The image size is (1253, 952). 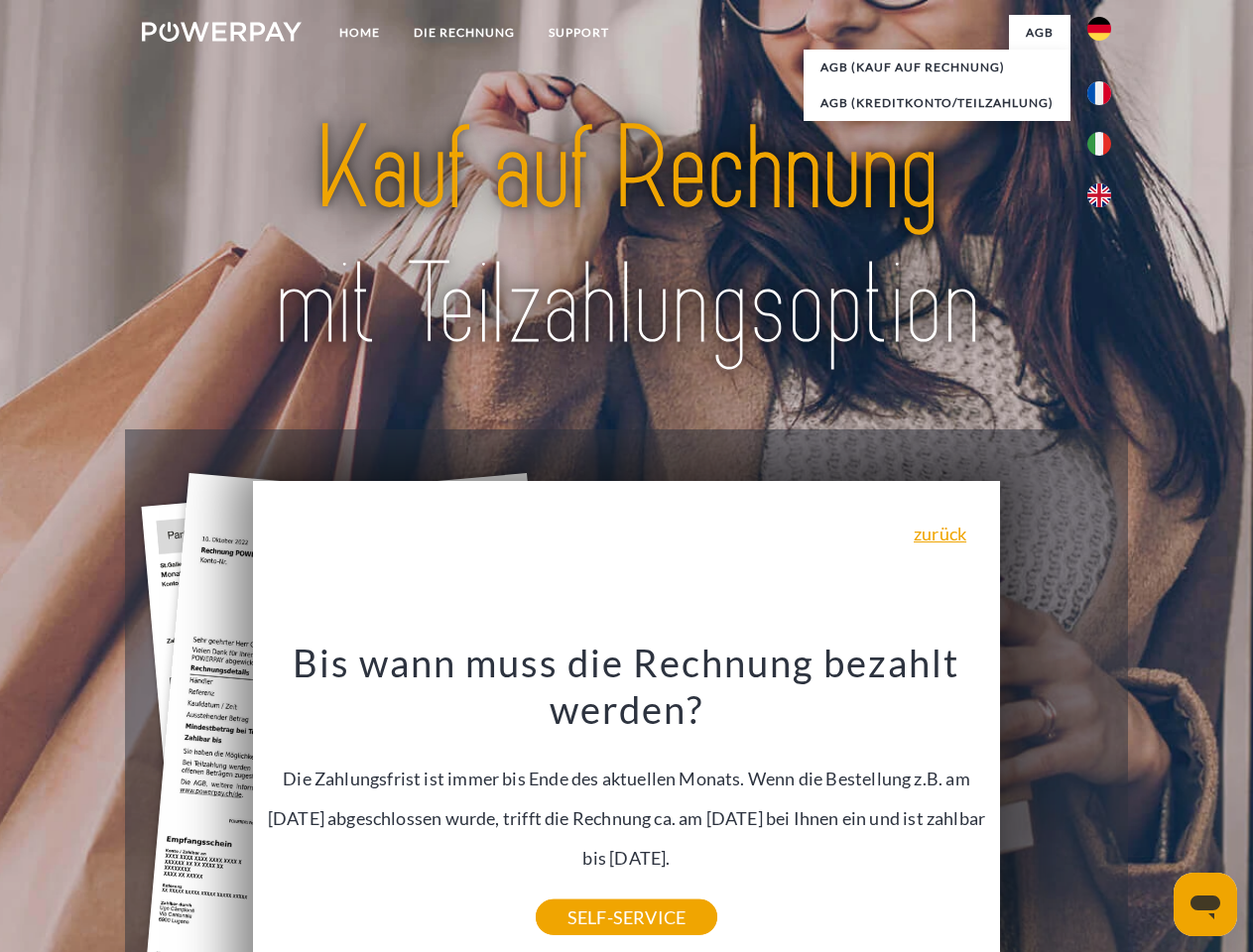 I want to click on a: AGB (Kreditkonto/Teilzahlung), so click(x=937, y=103).